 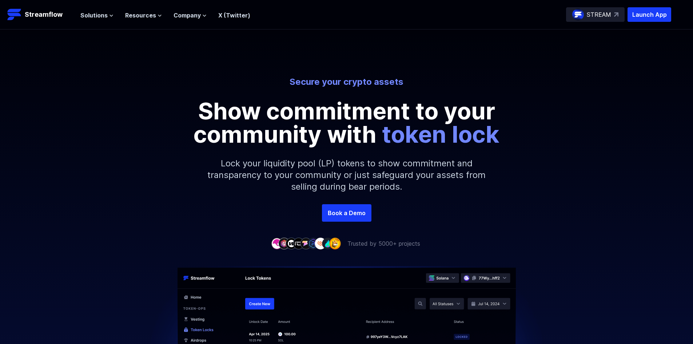 I want to click on img: company-9, so click(x=335, y=243).